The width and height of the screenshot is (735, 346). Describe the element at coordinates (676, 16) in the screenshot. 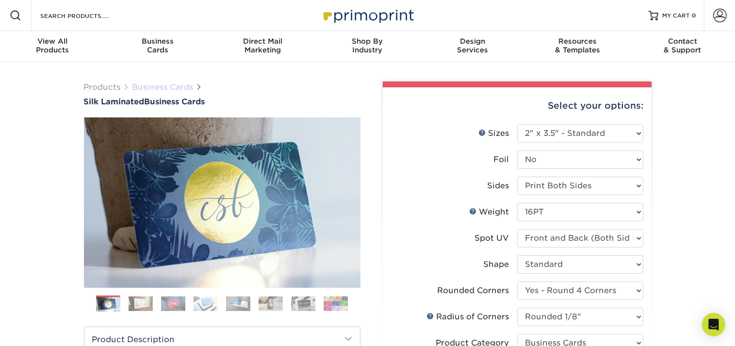

I see `span: MY CART` at that location.